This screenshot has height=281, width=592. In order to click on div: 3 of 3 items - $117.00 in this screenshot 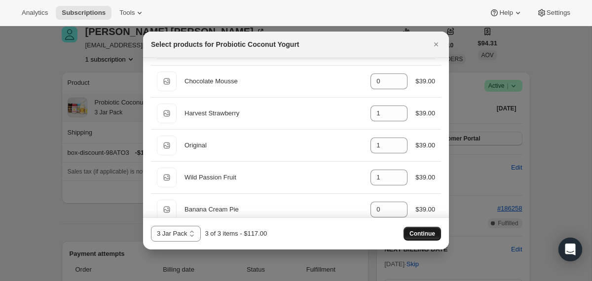, I will do `click(236, 234)`.